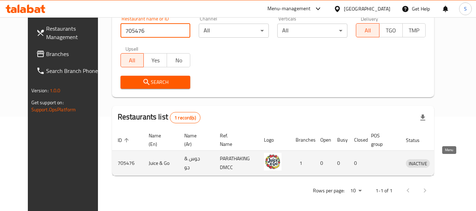 Image resolution: width=476 pixels, height=211 pixels. I want to click on td: جوس & جو, so click(196, 163).